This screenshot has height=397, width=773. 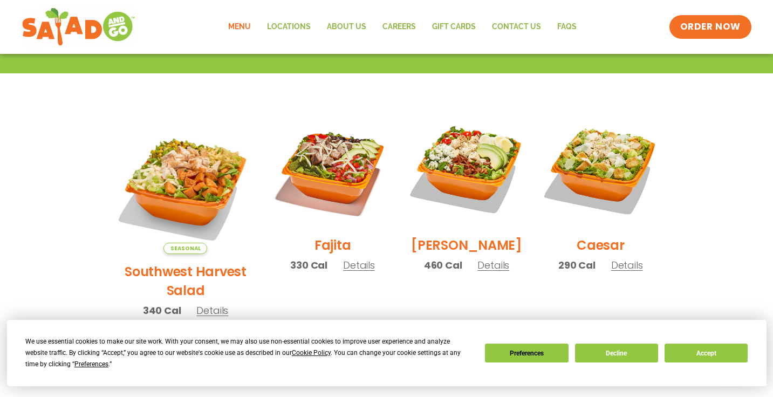 I want to click on a: Contact Us, so click(x=516, y=27).